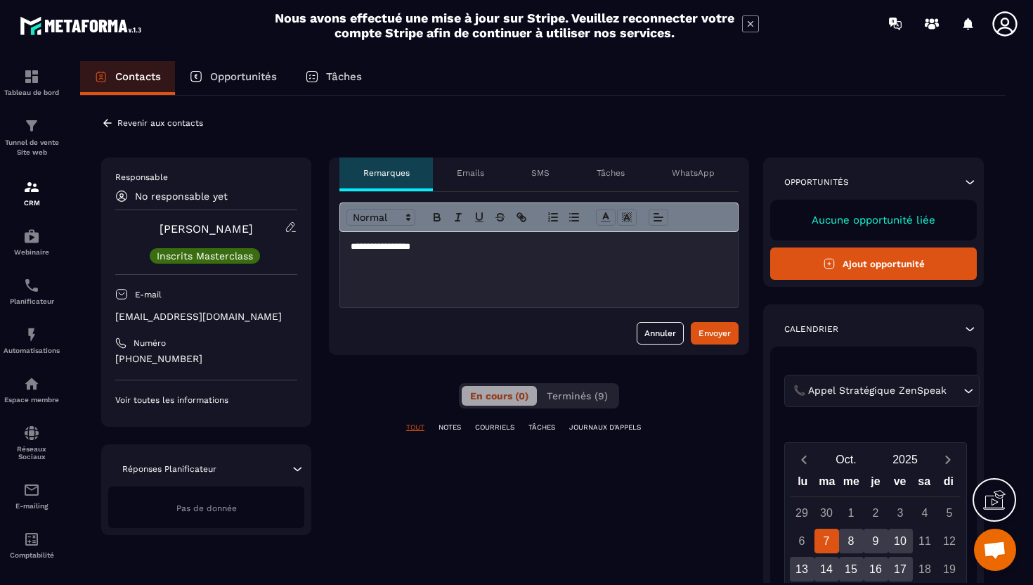  Describe the element at coordinates (851, 483) in the screenshot. I see `div: me` at that location.